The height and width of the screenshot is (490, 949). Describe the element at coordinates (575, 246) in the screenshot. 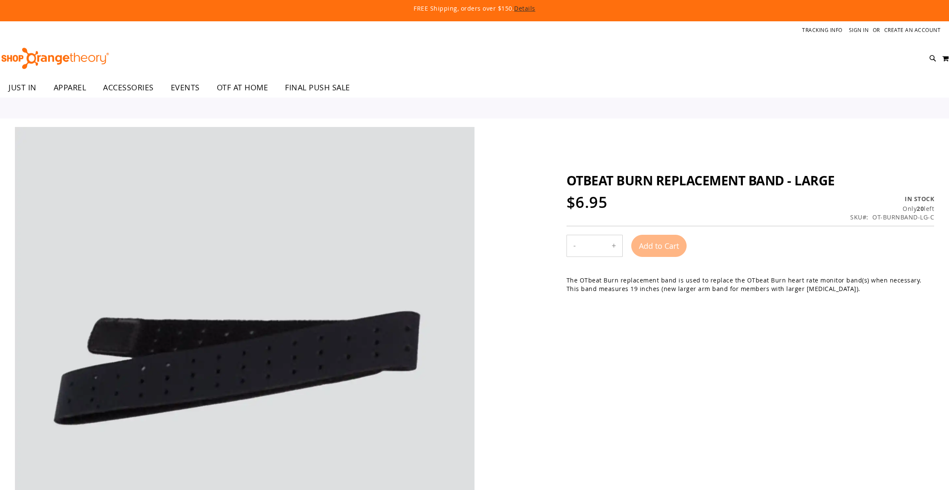

I see `button: Decrease product quantity` at that location.